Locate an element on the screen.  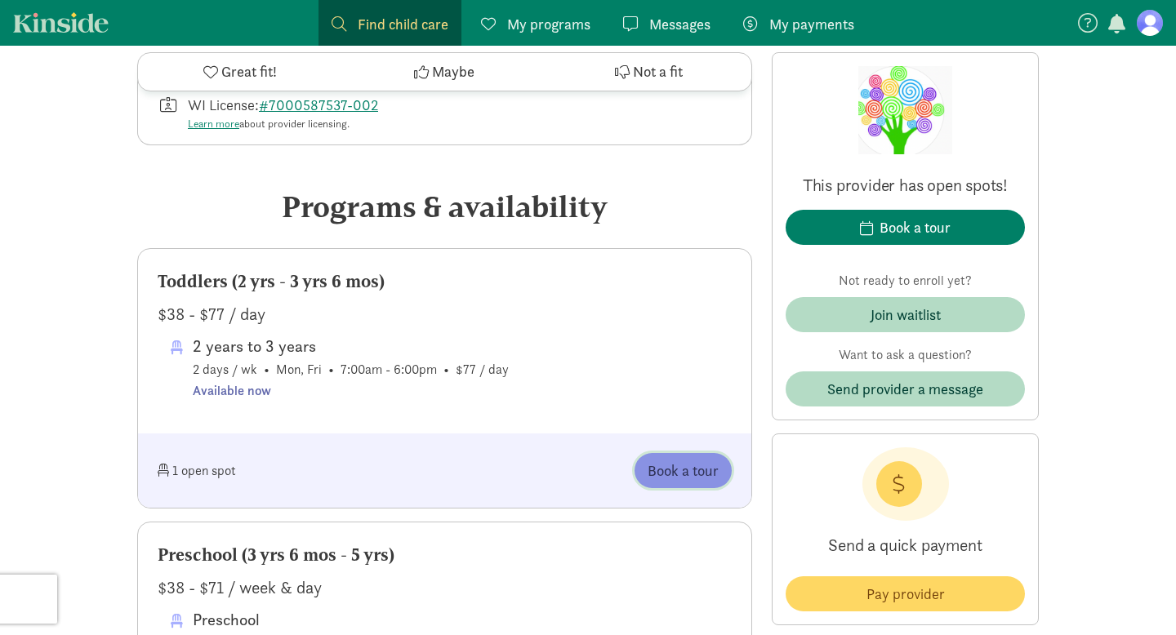
div: Preschool is located at coordinates (356, 620).